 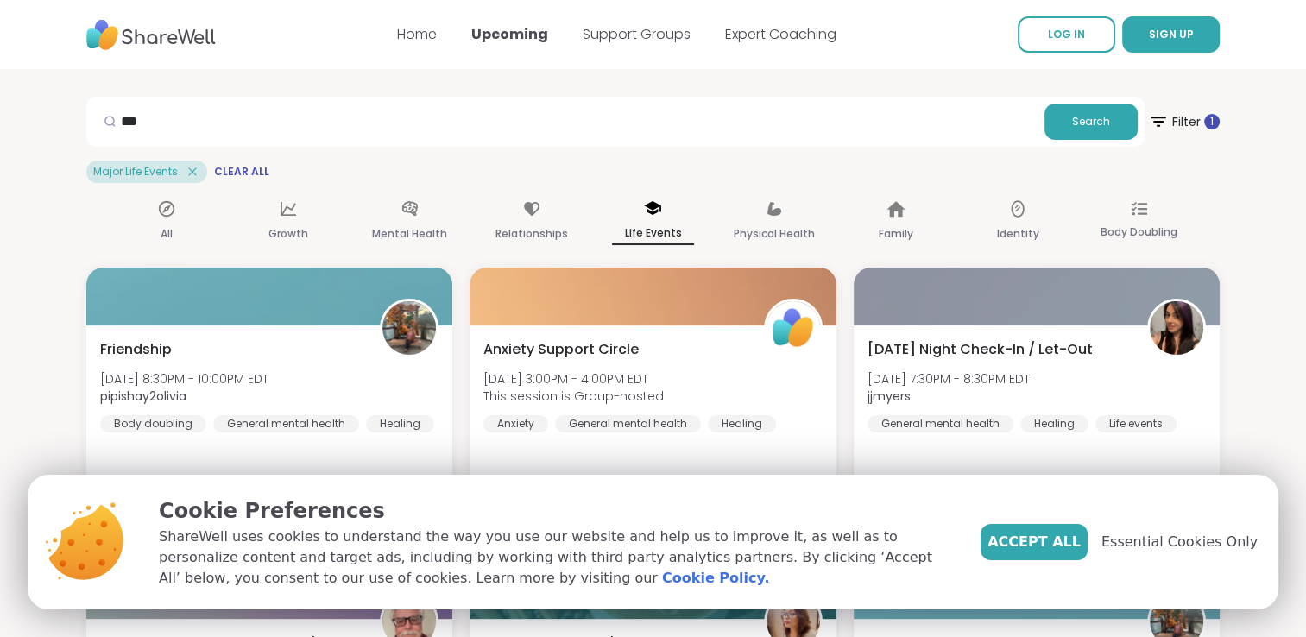 What do you see at coordinates (151, 35) in the screenshot?
I see `img: ShareWell Nav Logo` at bounding box center [151, 35].